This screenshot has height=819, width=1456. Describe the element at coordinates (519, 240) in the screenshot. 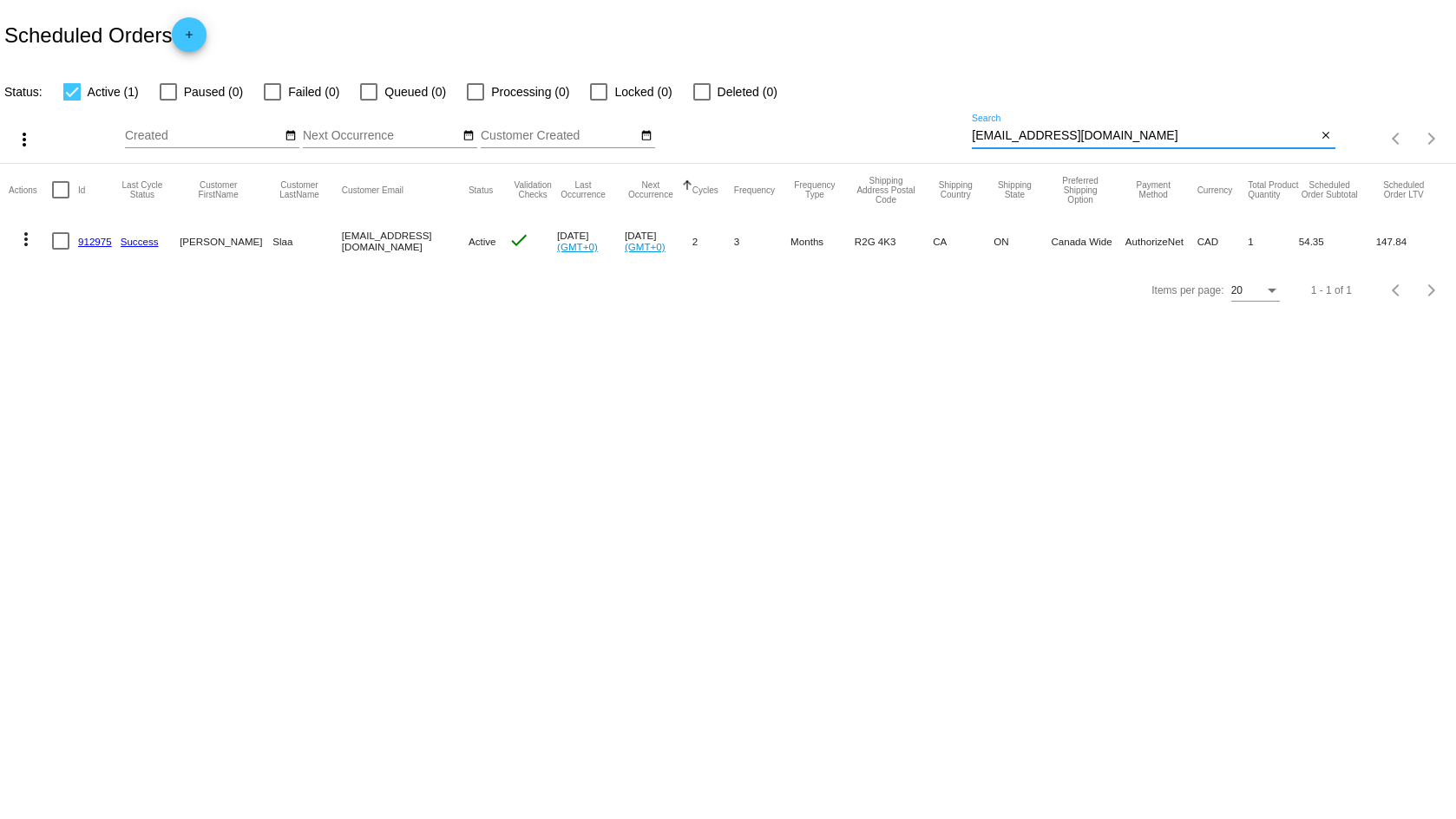

I see `mat-icon: check` at that location.